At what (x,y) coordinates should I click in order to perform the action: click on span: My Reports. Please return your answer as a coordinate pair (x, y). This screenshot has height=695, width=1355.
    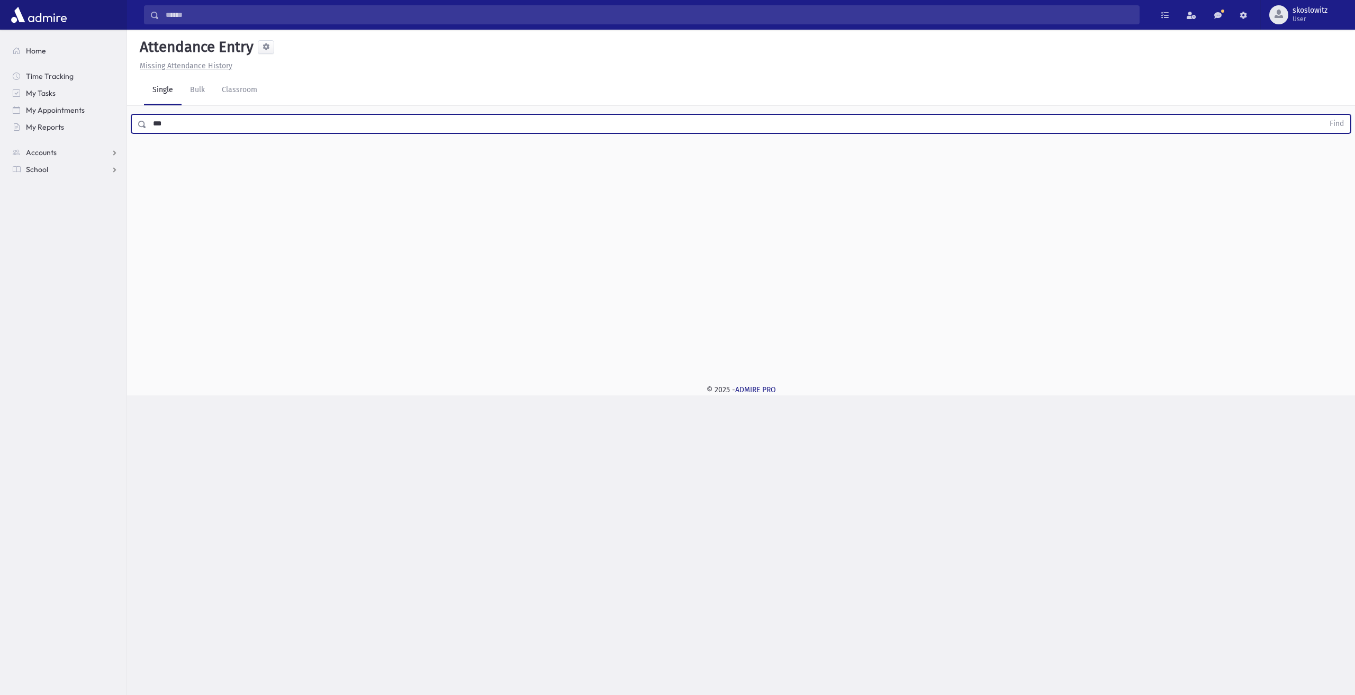
    Looking at the image, I should click on (45, 127).